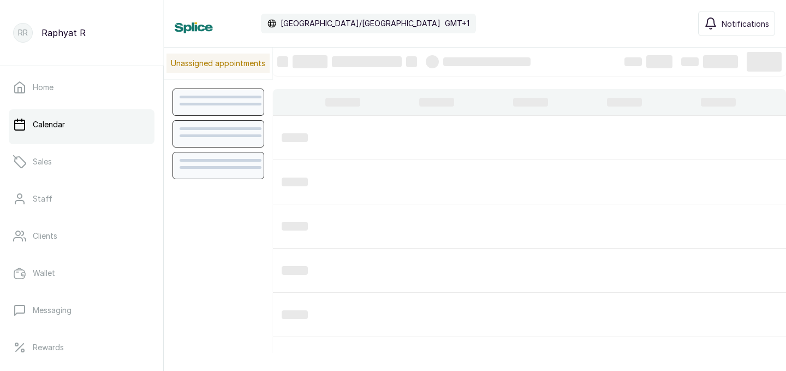 The width and height of the screenshot is (786, 371). Describe the element at coordinates (45, 236) in the screenshot. I see `p: Clients` at that location.